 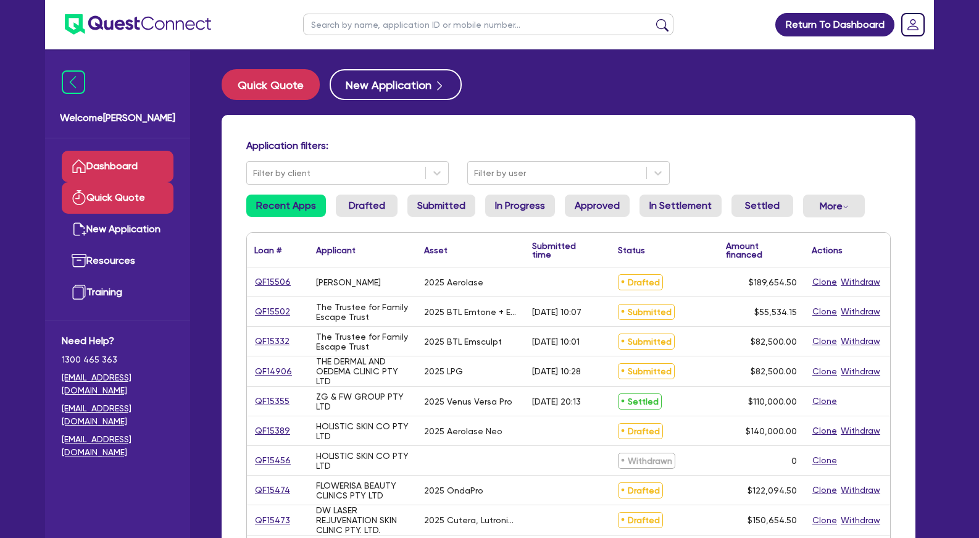 What do you see at coordinates (272, 311) in the screenshot?
I see `a: QF15502` at bounding box center [272, 311].